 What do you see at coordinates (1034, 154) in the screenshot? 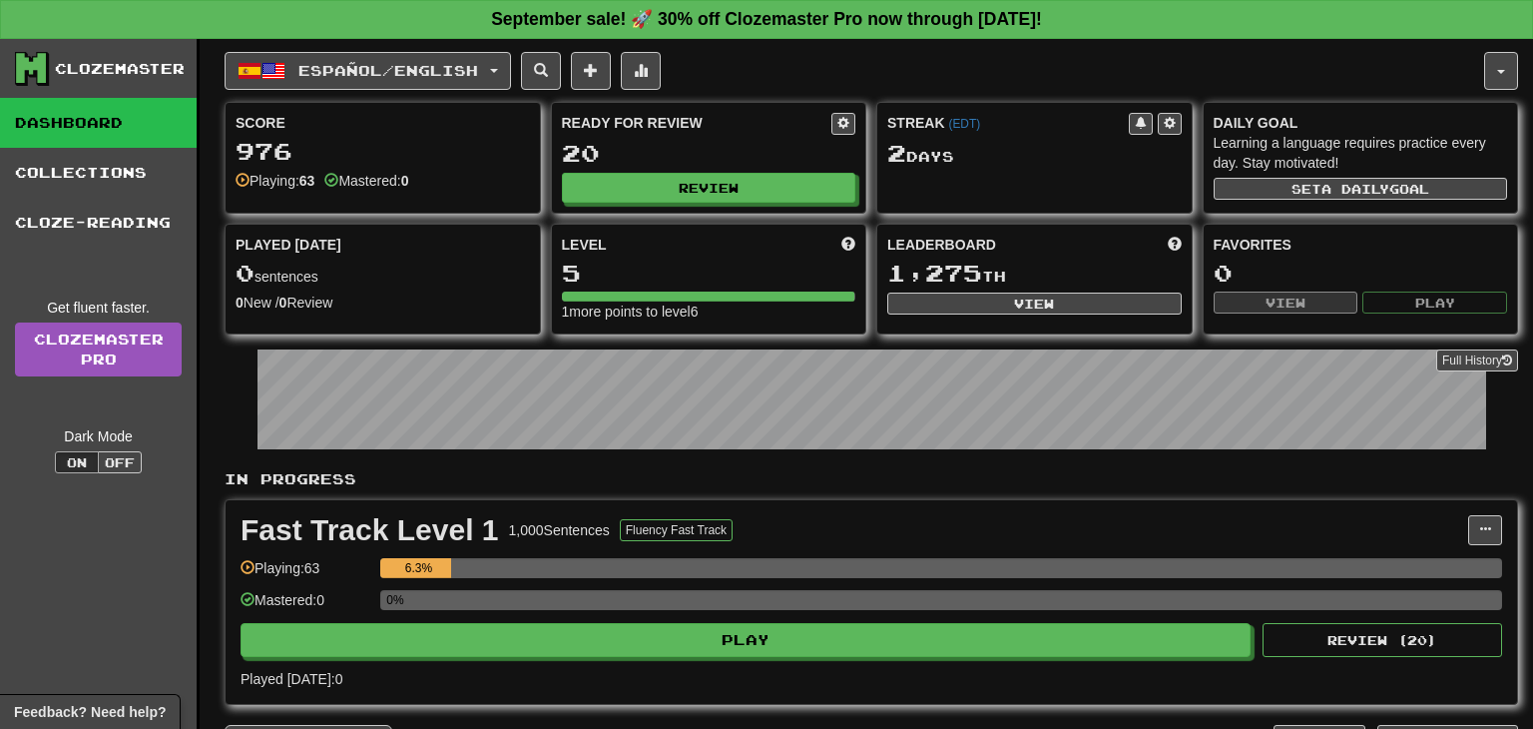
I see `div: Day s` at bounding box center [1034, 154].